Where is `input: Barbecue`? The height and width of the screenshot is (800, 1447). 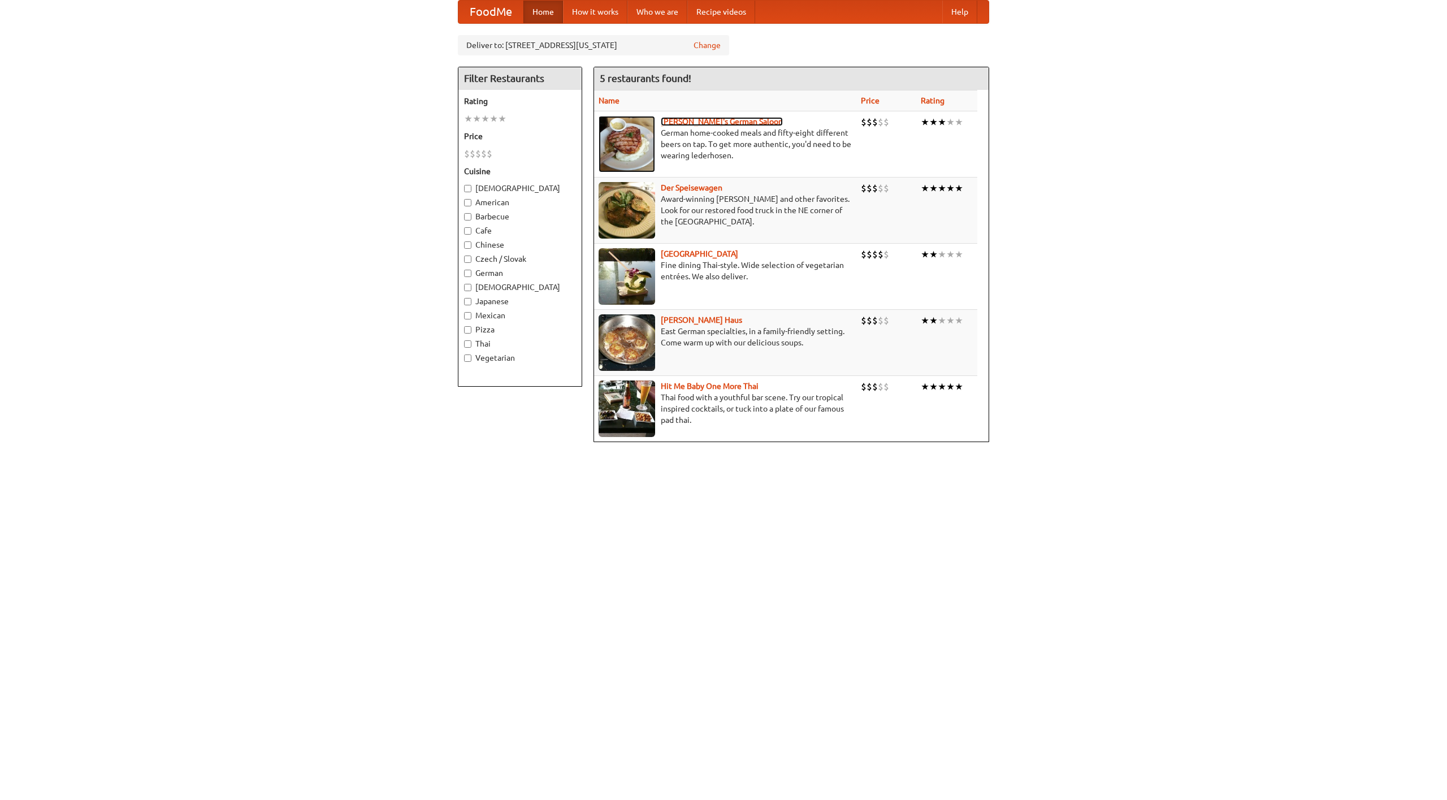 input: Barbecue is located at coordinates (467, 216).